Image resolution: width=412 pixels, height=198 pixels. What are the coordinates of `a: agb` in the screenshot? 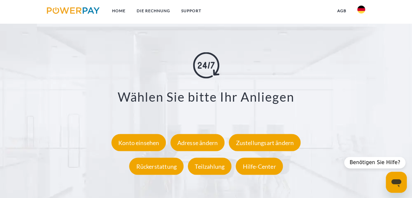 It's located at (342, 11).